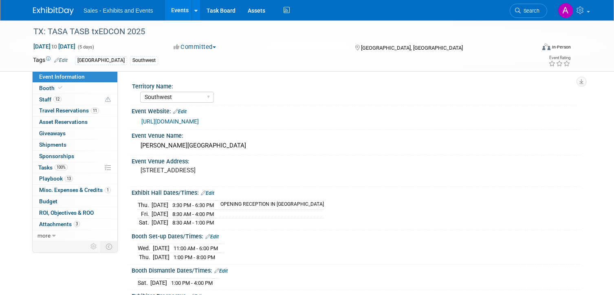  I want to click on a: Event Information, so click(75, 77).